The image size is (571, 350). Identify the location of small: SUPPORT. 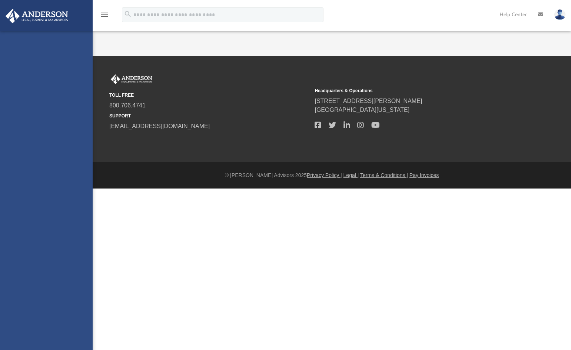
(209, 116).